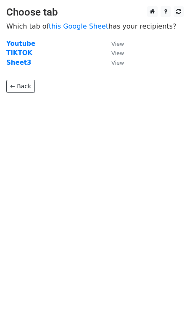  I want to click on strong: TIKTOK, so click(19, 53).